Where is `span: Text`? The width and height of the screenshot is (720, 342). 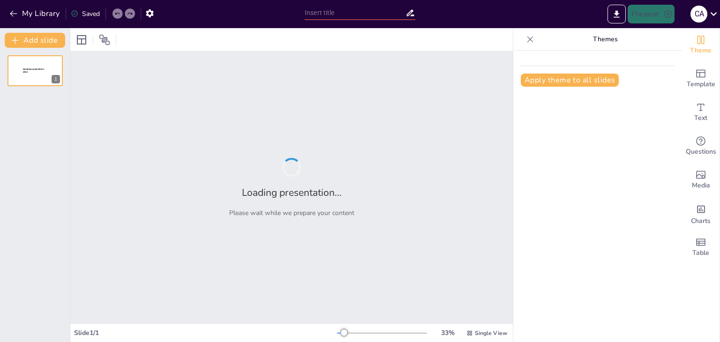 span: Text is located at coordinates (701, 118).